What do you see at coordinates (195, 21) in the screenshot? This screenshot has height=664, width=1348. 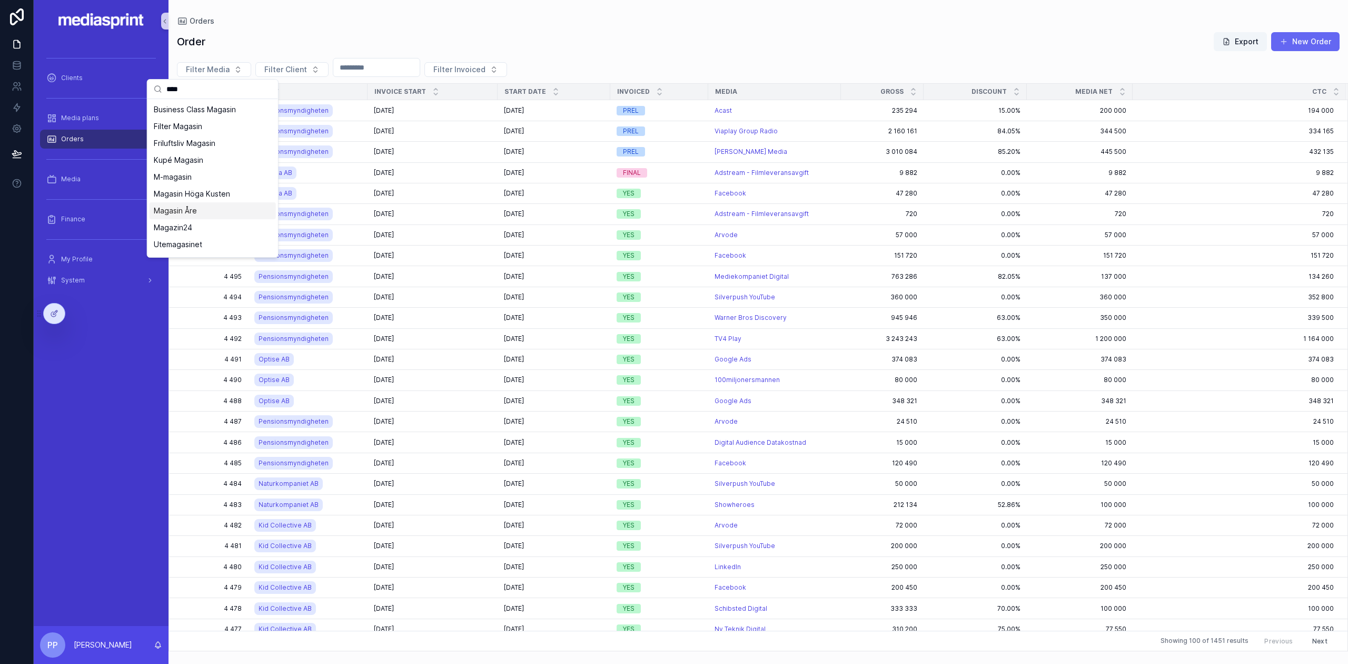 I see `a: Orders` at bounding box center [195, 21].